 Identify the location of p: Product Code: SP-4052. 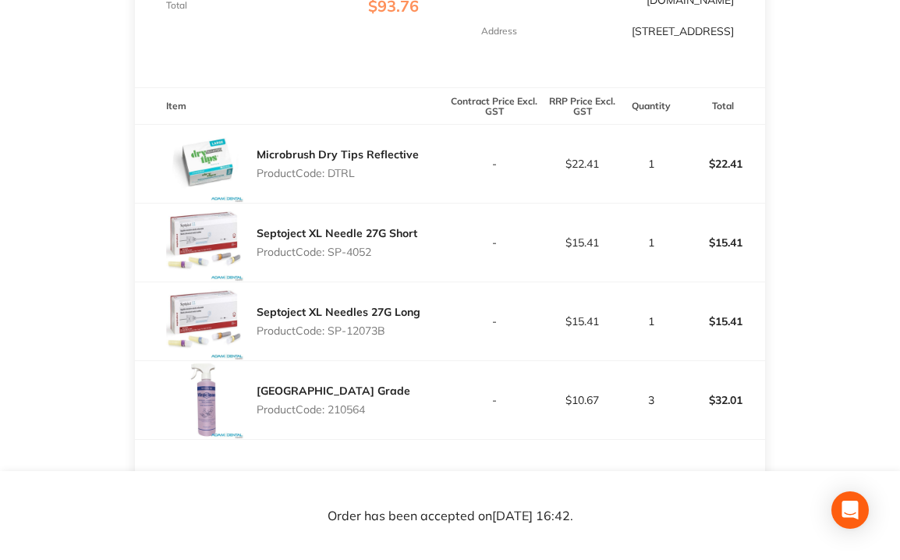
(337, 252).